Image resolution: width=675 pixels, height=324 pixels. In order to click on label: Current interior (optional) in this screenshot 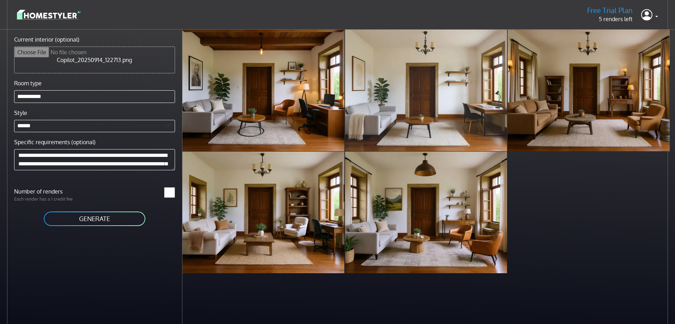, I will do `click(47, 39)`.